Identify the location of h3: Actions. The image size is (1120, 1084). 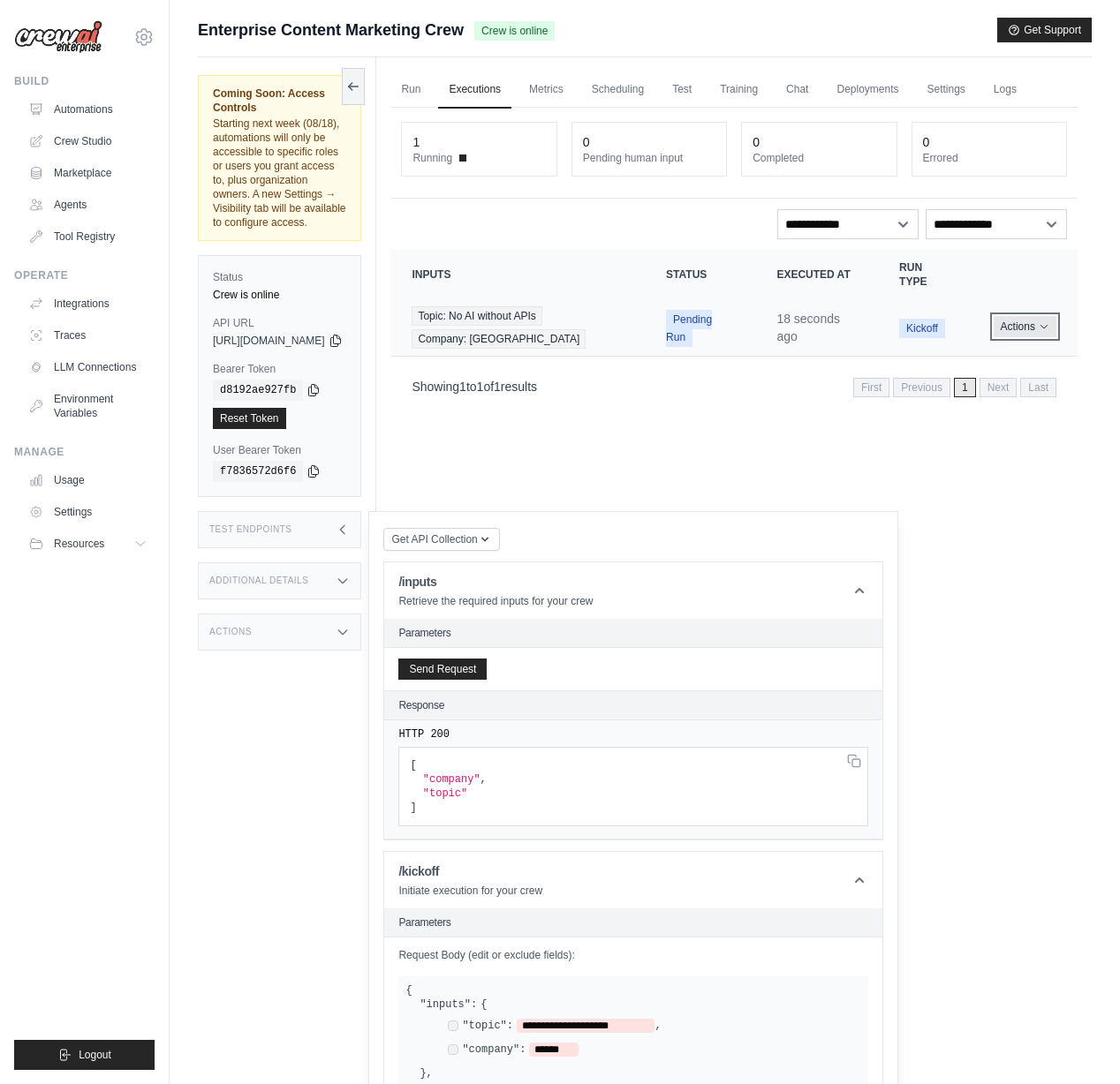
(231, 632).